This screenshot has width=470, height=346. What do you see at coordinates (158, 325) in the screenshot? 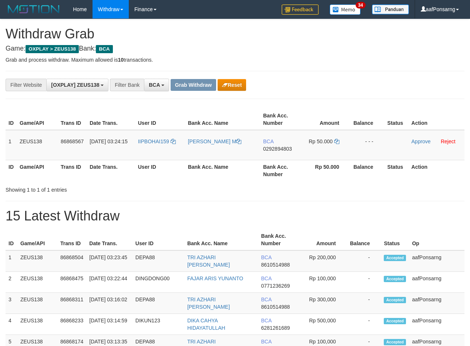
I see `td: DIKUN123` at bounding box center [158, 325].